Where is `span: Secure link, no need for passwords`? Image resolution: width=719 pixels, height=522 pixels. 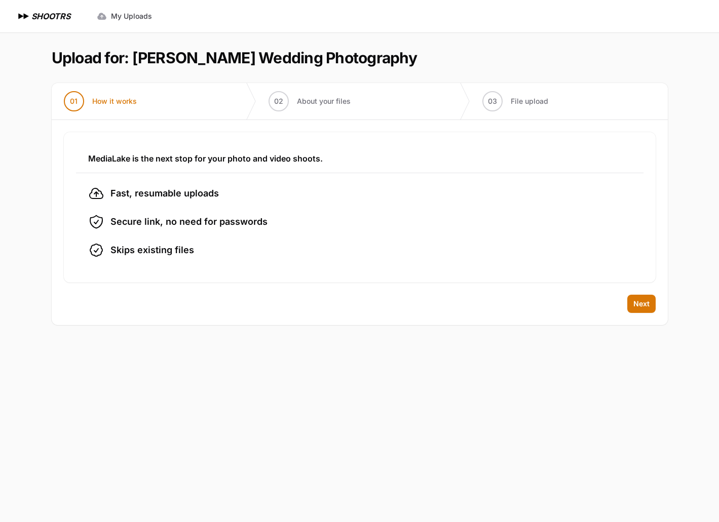
span: Secure link, no need for passwords is located at coordinates (189, 222).